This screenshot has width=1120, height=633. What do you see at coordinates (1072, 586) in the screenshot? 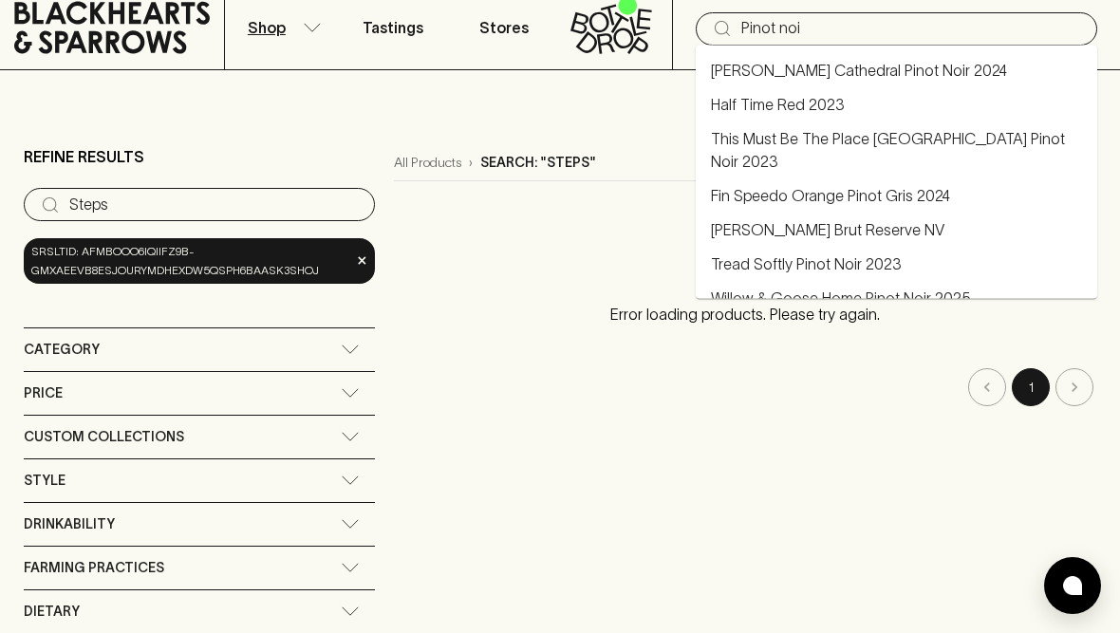
I see `img: bubble-icon` at bounding box center [1072, 586].